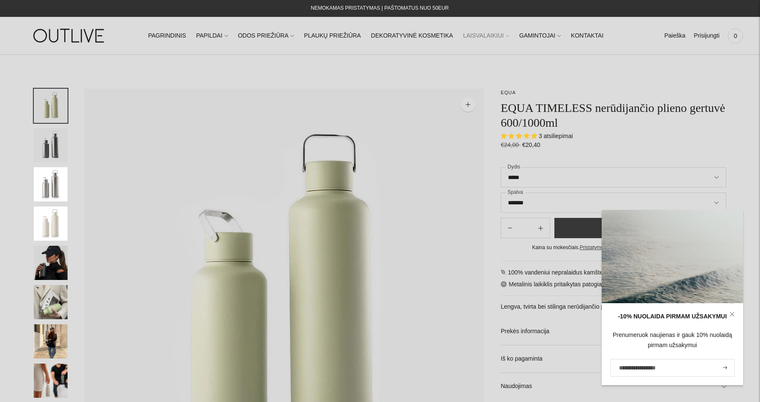 The height and width of the screenshot is (402, 760). I want to click on div: Kaina su mokesčiais. apskaičiuojama apmokėjimo metu., so click(614, 248).